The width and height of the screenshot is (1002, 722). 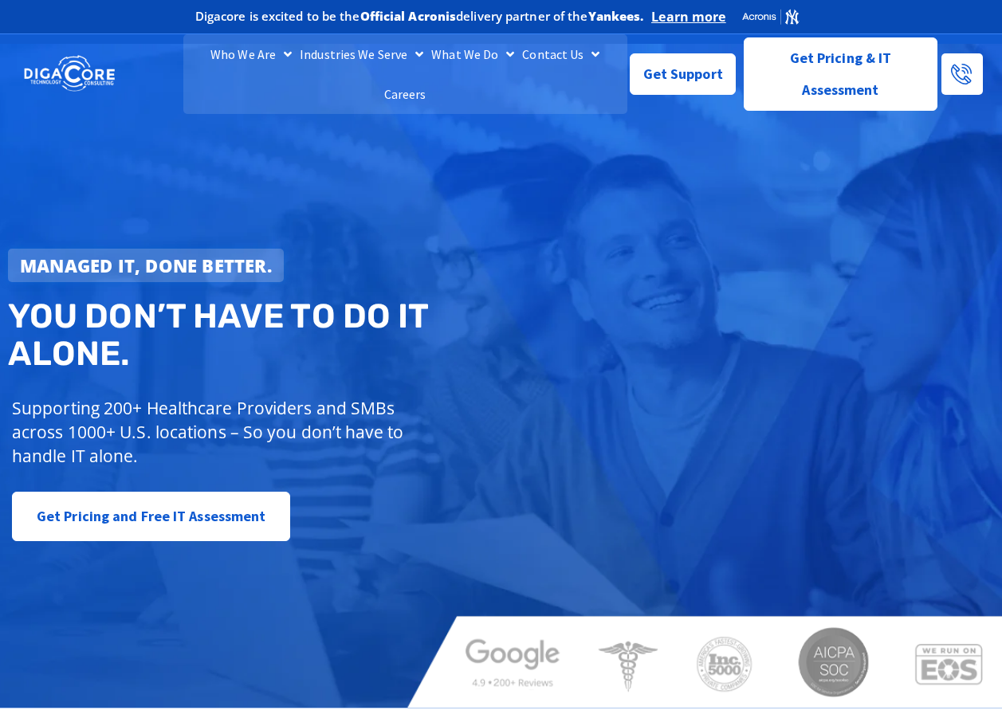 I want to click on img: Acronis, so click(x=771, y=17).